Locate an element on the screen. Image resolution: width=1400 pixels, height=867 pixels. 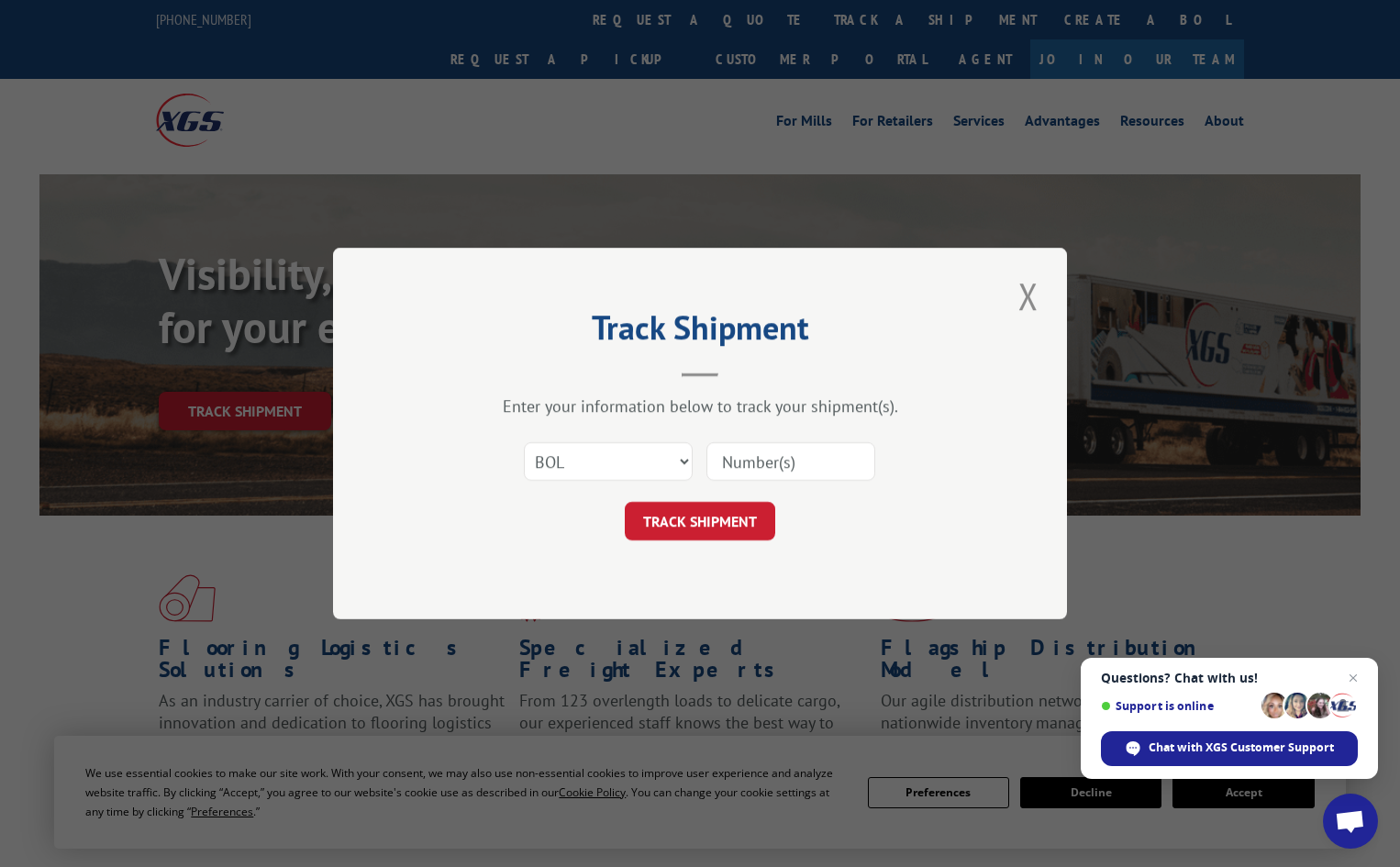
button: Close modal is located at coordinates (1028, 295).